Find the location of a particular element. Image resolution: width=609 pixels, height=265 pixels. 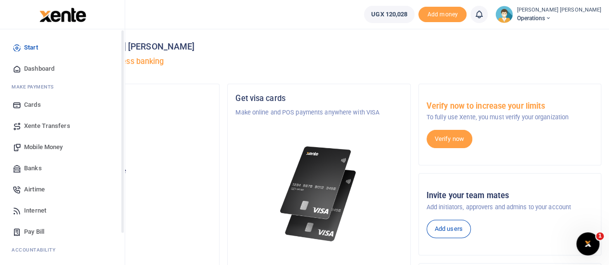

li: Ac is located at coordinates (62, 250).